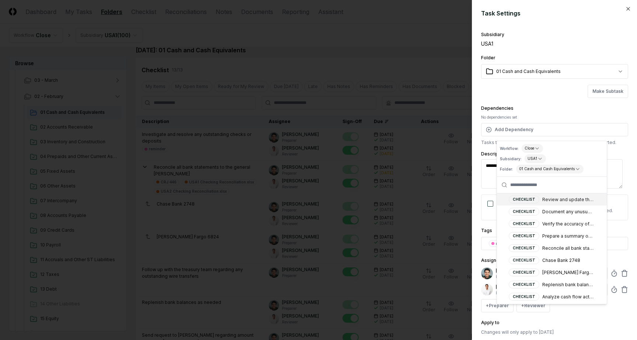 This screenshot has width=637, height=340. Describe the element at coordinates (497, 108) in the screenshot. I see `label: Dependencies` at that location.